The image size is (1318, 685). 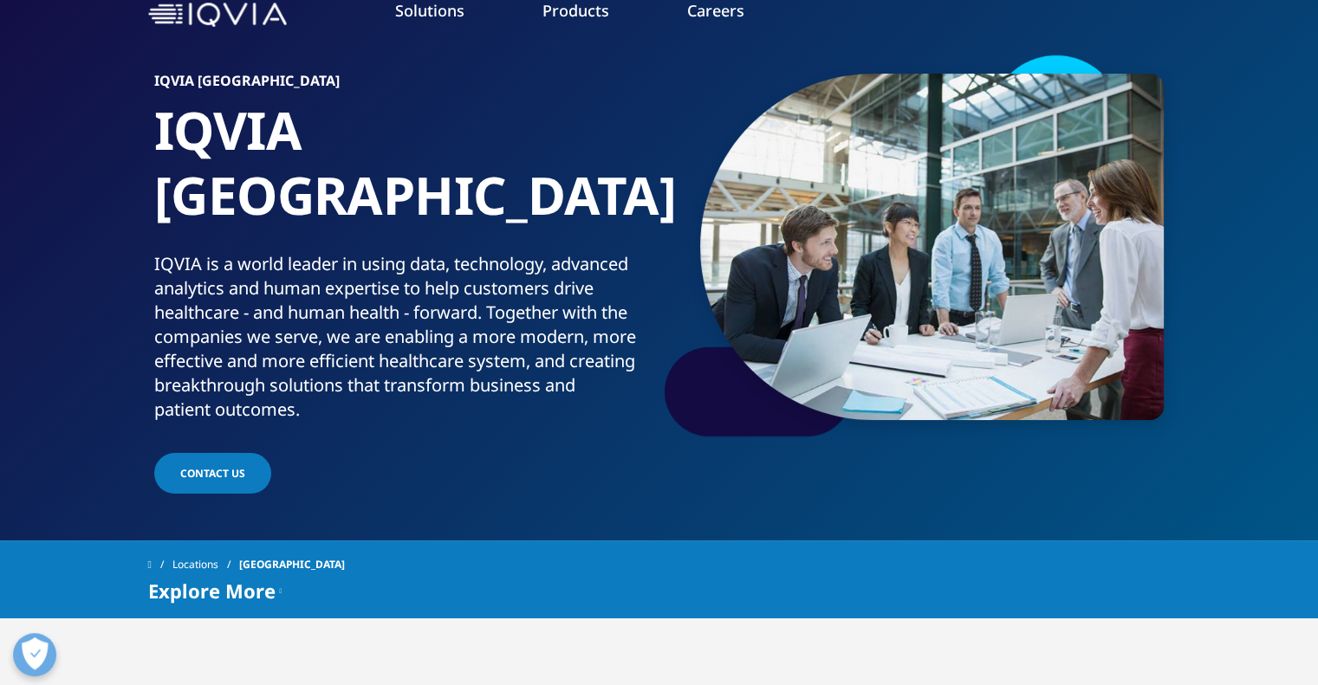 What do you see at coordinates (211, 591) in the screenshot?
I see `span: Explore More` at bounding box center [211, 591].